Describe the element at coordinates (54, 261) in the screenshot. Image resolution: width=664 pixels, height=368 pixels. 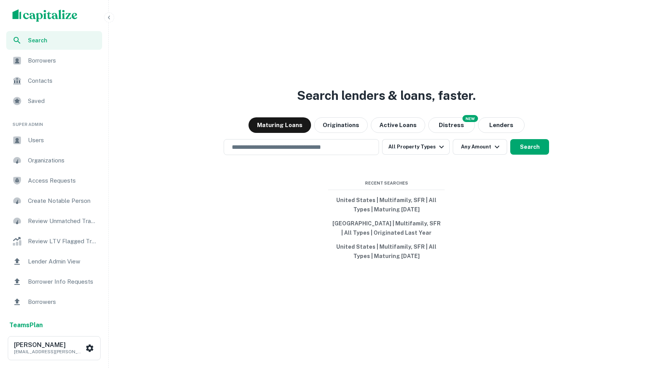
I see `div: Lender Admin View` at that location.